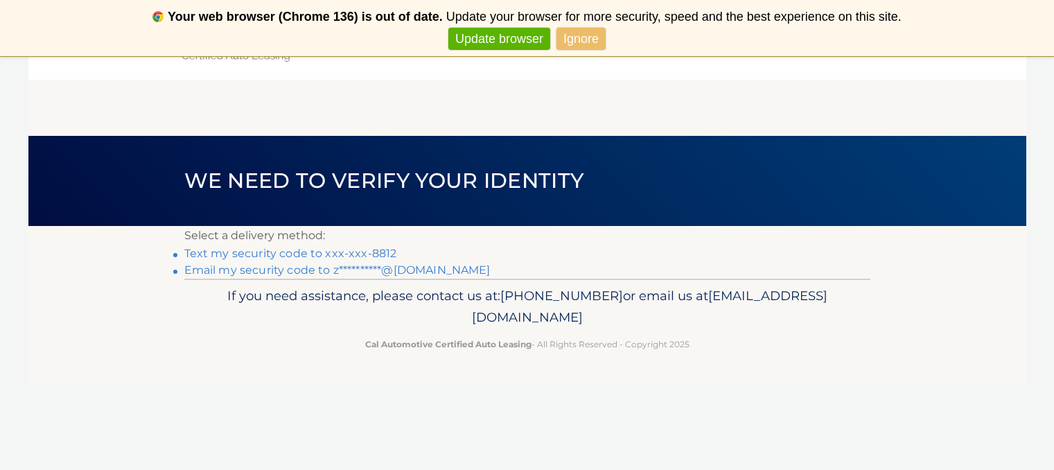 Image resolution: width=1054 pixels, height=470 pixels. Describe the element at coordinates (290, 253) in the screenshot. I see `a: Text my security code to xxx-xxx-8812` at that location.